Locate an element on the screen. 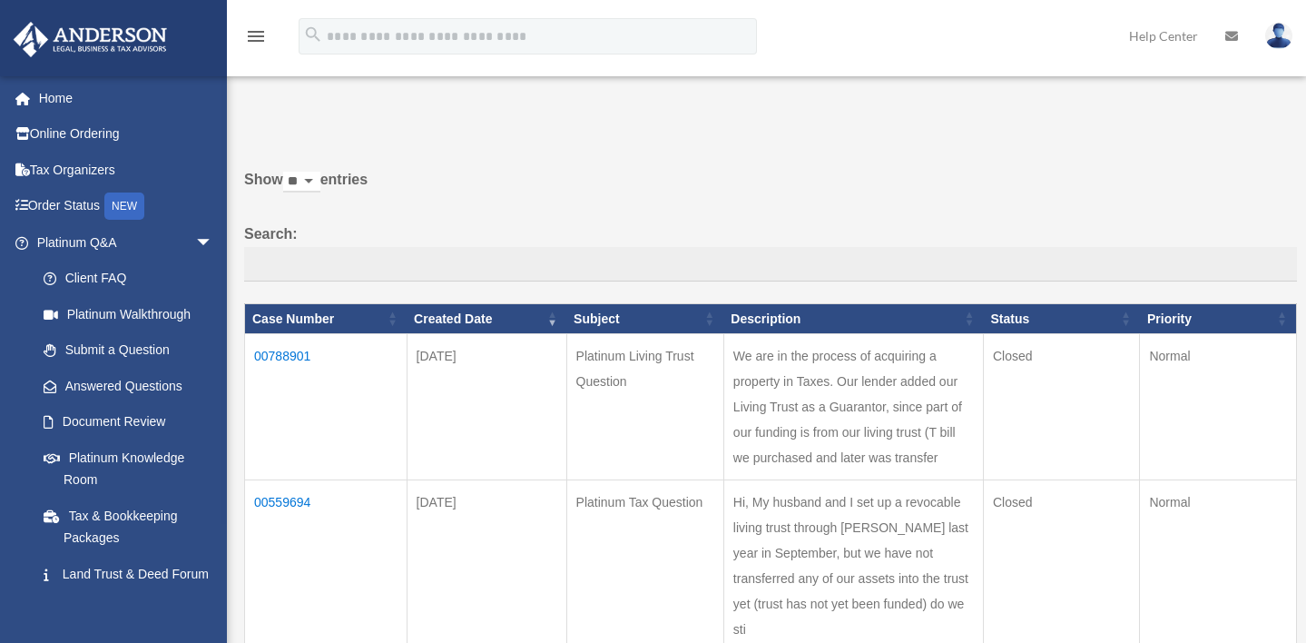  a: Tax & Bookkeeping Packages is located at coordinates (128, 527).